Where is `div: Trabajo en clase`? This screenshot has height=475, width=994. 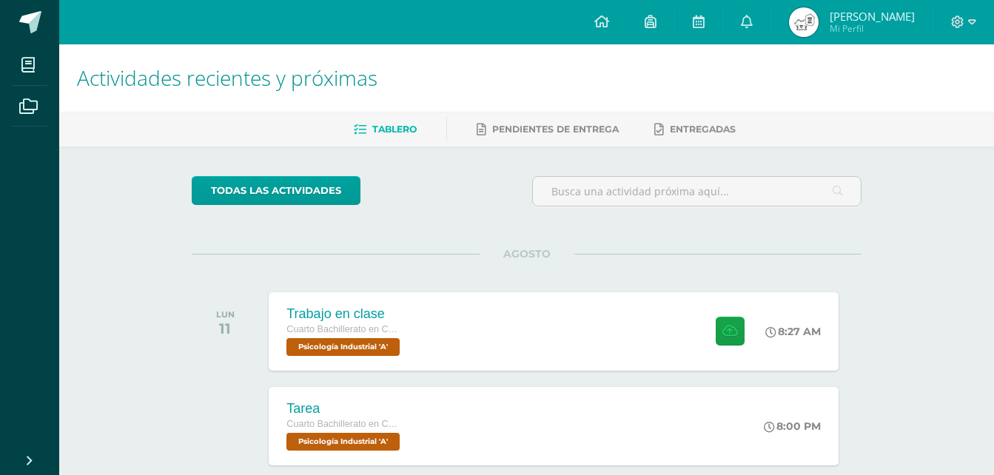 div: Trabajo en clase is located at coordinates (345, 314).